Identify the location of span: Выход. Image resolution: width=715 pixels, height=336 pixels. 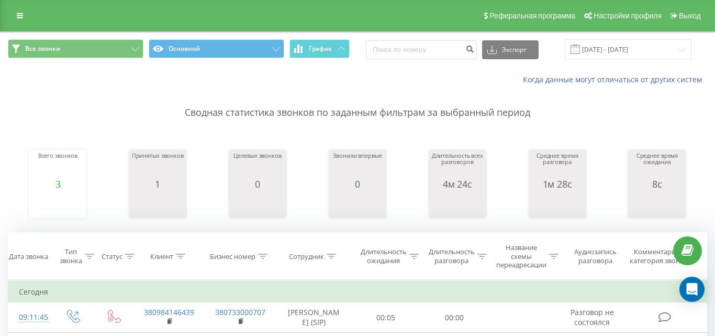
(690, 16).